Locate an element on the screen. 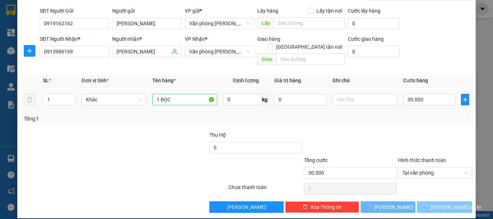  span: phone is located at coordinates (44, 29).